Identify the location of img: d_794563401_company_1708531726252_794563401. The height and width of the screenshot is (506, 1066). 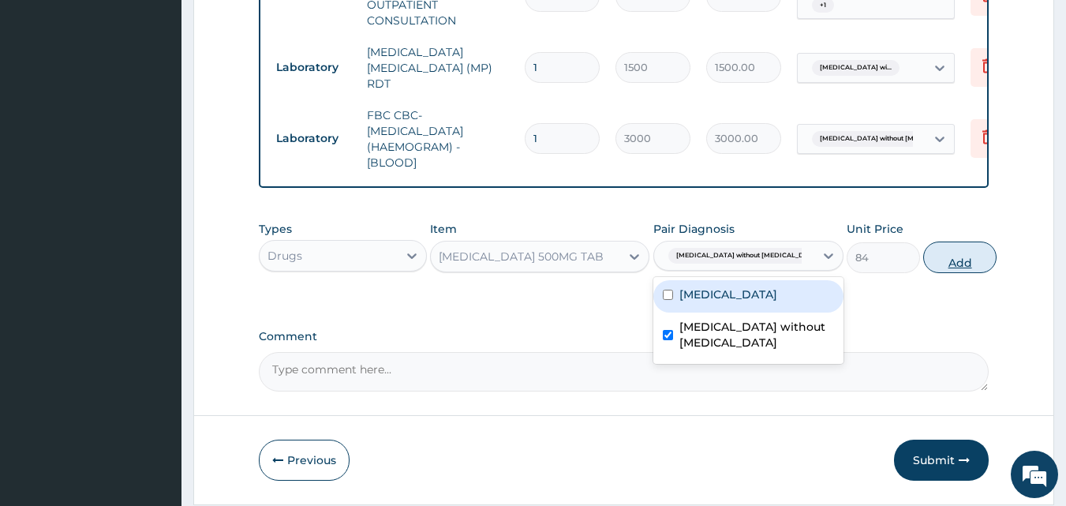
(47, 99).